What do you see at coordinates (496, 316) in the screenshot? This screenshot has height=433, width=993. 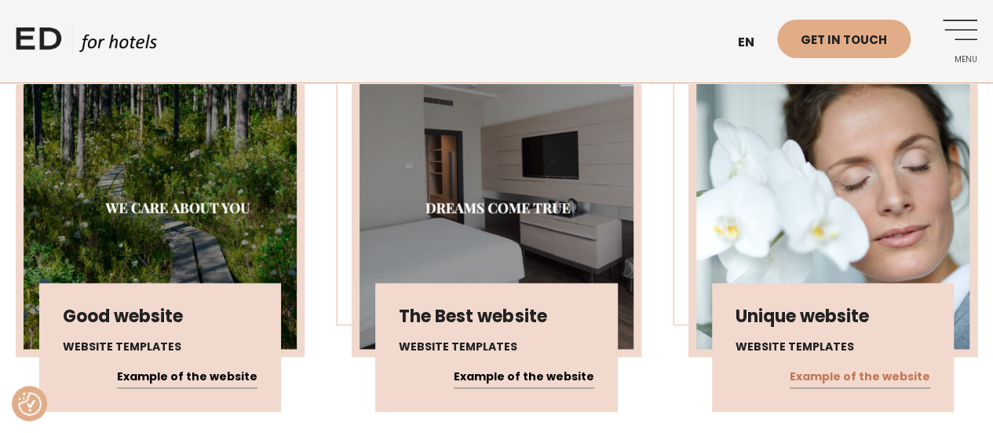 I see `h3: The Best website` at bounding box center [496, 316].